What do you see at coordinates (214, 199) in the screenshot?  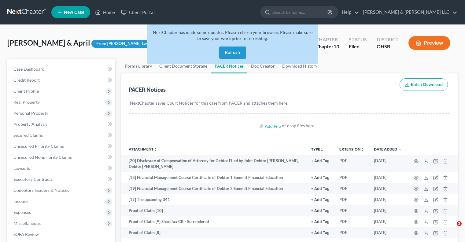 I see `td: [17] The upcoming 341` at bounding box center [214, 199].